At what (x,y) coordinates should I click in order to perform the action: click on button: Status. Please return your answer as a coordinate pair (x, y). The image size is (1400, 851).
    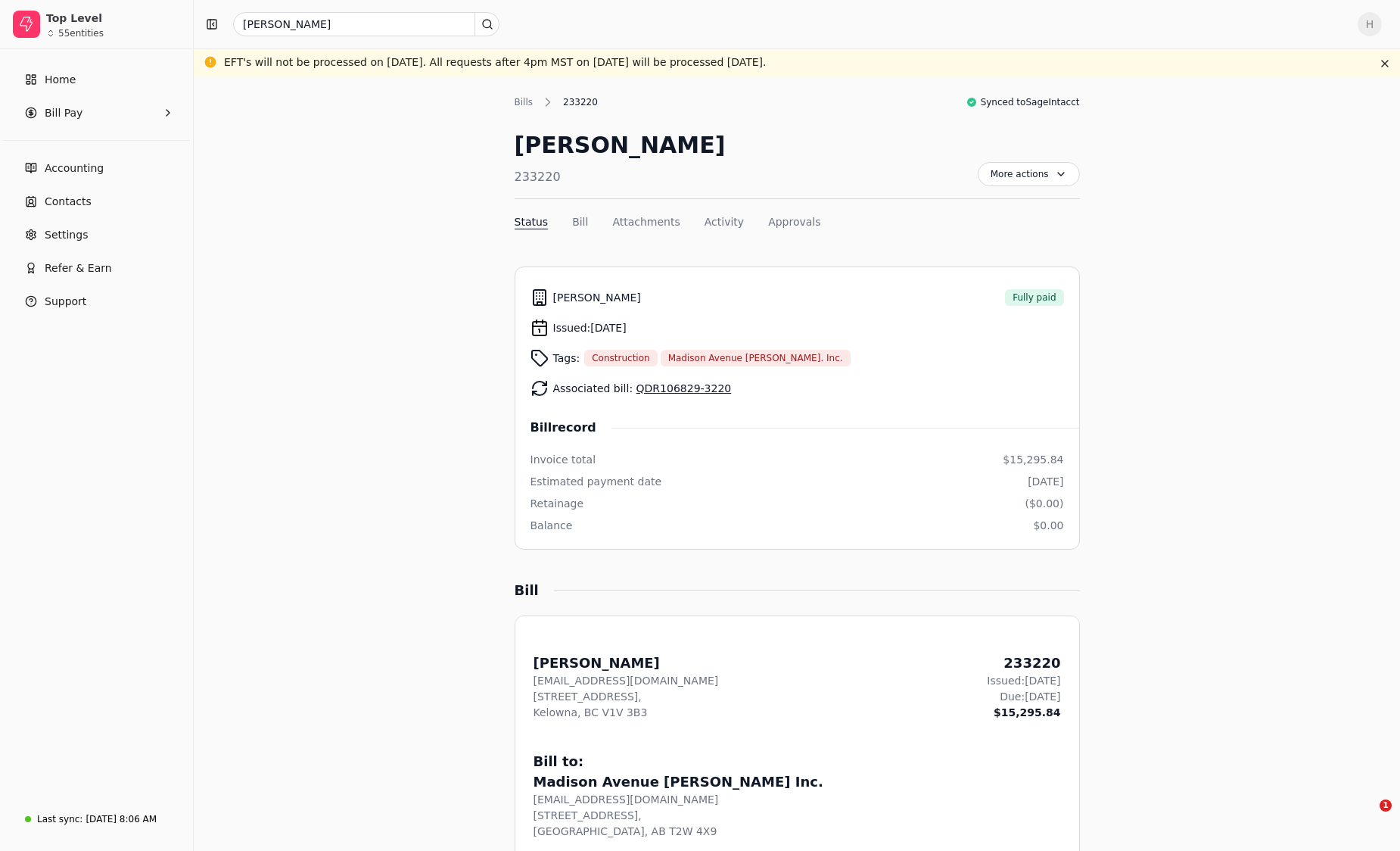
    Looking at the image, I should click on (531, 221).